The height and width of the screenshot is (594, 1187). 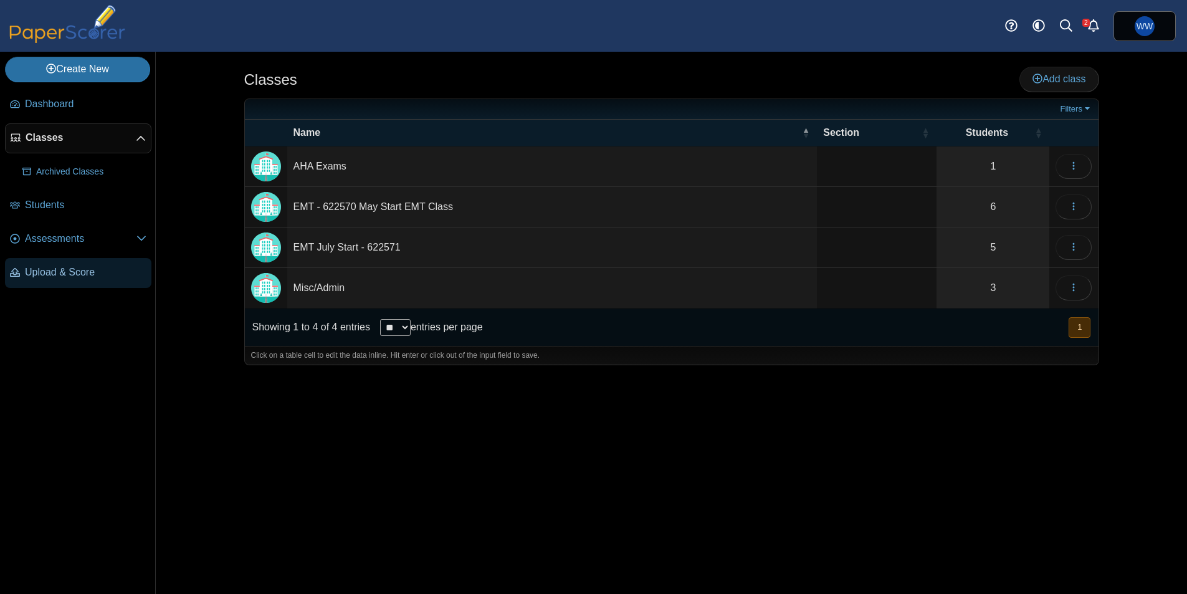 What do you see at coordinates (85, 104) in the screenshot?
I see `span: Dashboard` at bounding box center [85, 104].